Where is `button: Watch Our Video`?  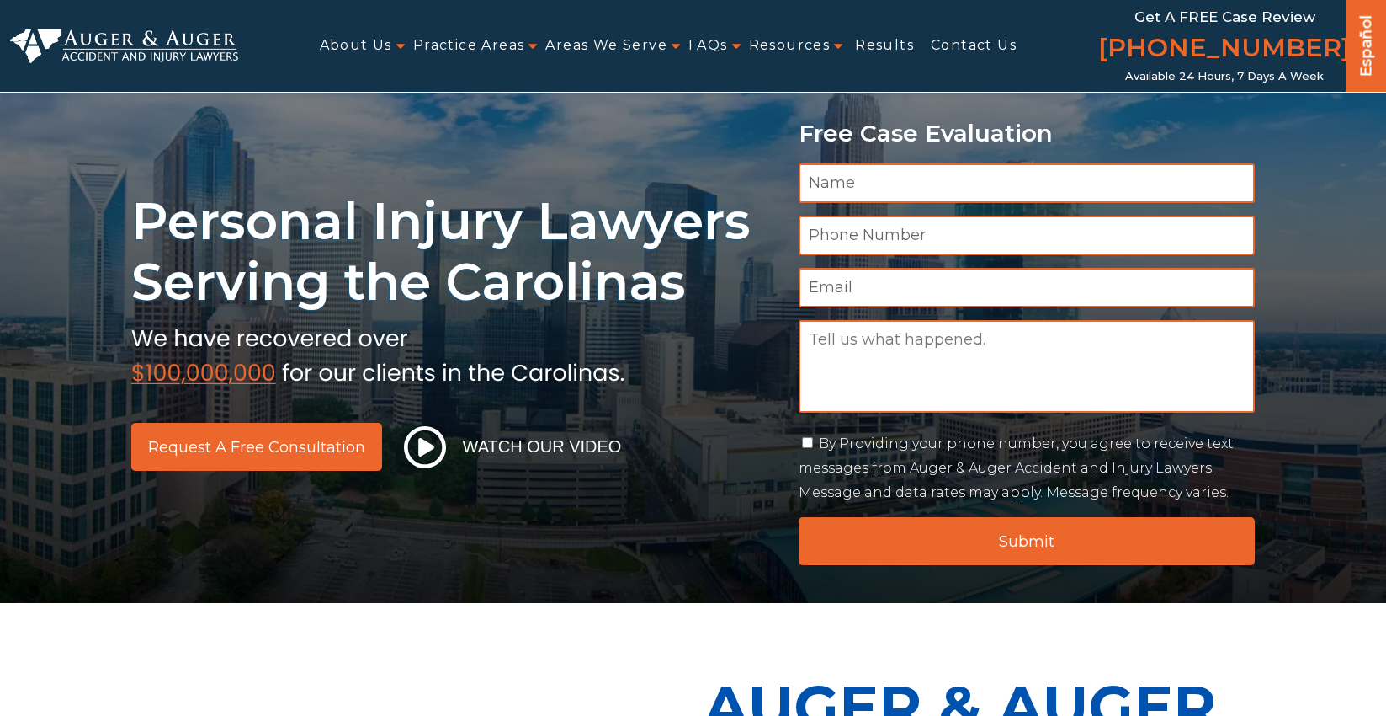
button: Watch Our Video is located at coordinates (513, 447).